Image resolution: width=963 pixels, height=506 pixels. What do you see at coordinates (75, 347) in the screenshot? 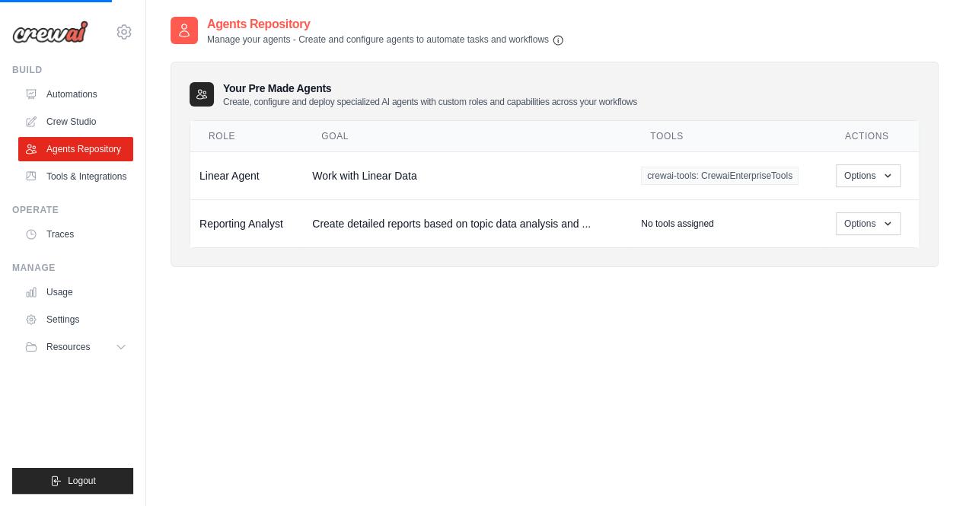
I see `button: Resources` at bounding box center [75, 347].